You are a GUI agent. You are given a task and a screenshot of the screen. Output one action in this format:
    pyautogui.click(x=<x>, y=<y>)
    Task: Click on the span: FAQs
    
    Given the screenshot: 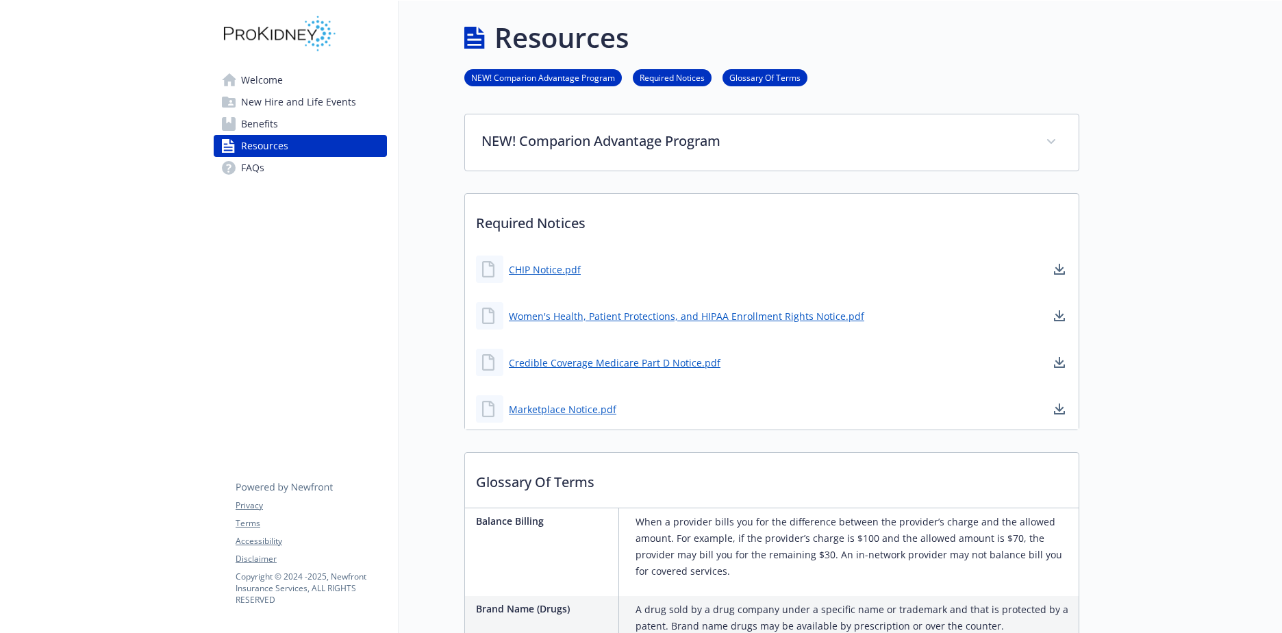 What is the action you would take?
    pyautogui.click(x=253, y=168)
    